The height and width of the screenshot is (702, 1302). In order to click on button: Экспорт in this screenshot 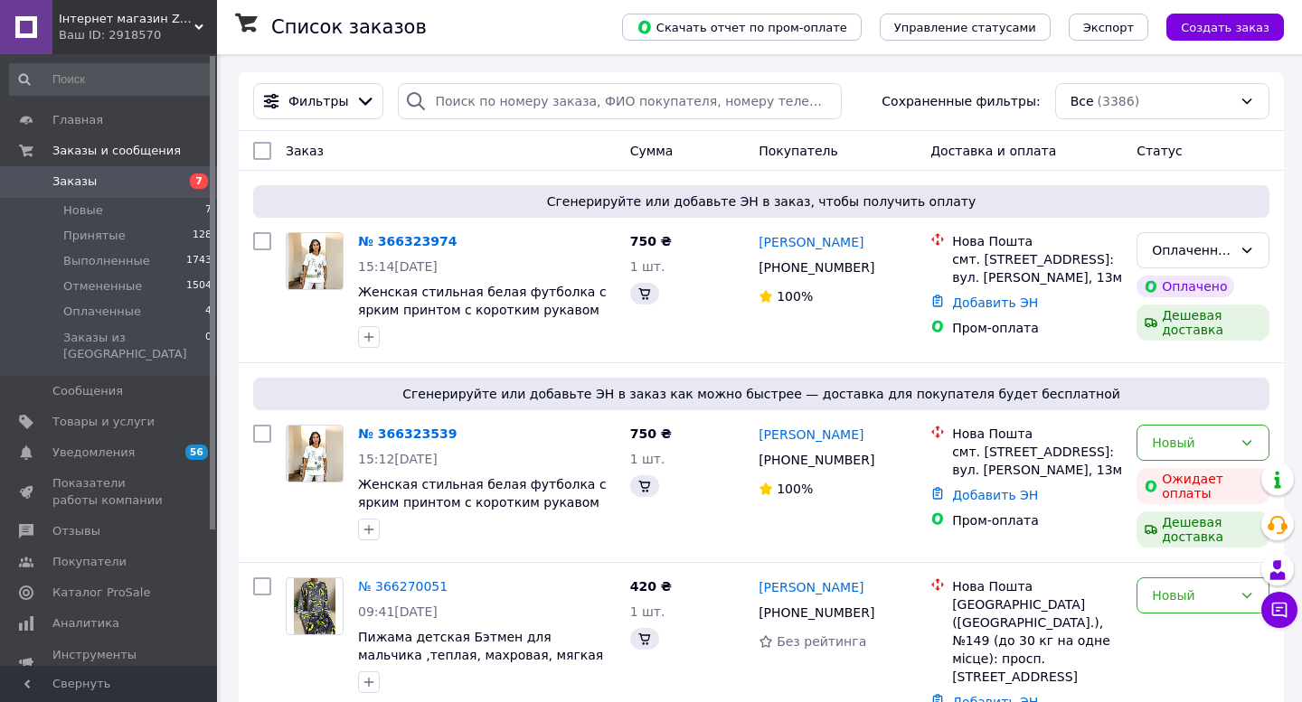, I will do `click(1108, 27)`.